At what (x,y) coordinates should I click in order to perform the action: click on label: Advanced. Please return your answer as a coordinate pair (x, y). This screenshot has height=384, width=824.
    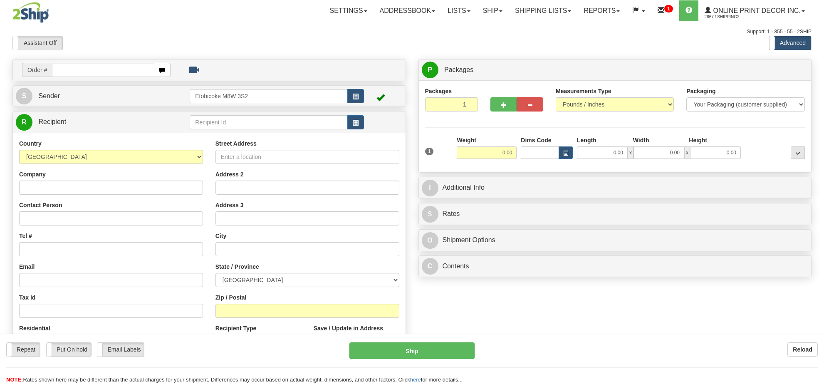
    Looking at the image, I should click on (790, 43).